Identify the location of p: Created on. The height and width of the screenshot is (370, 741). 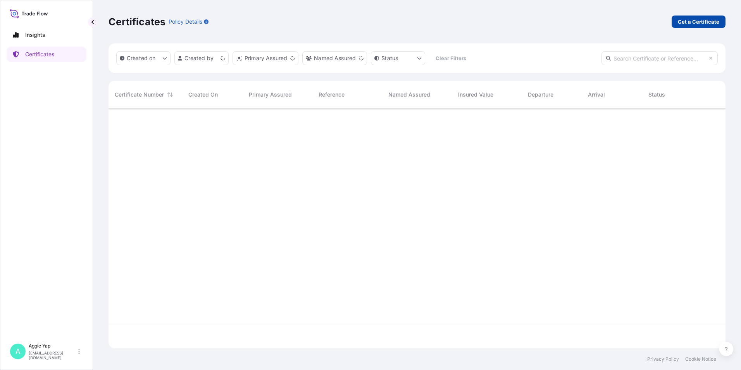
(141, 58).